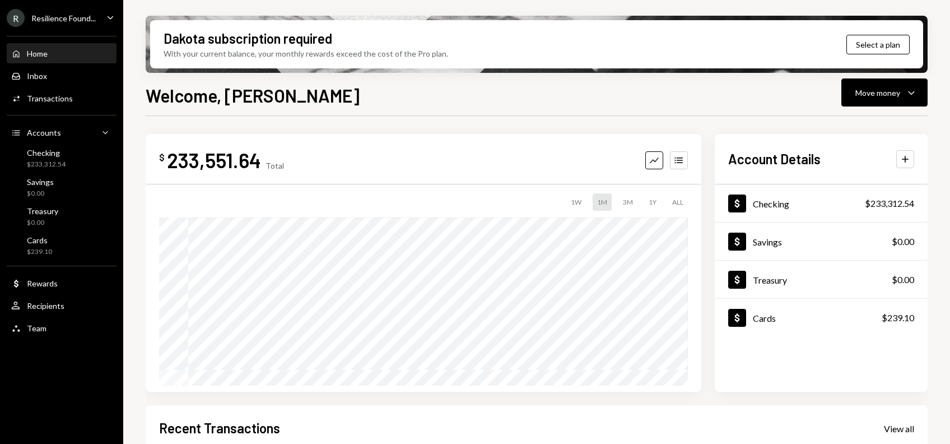 This screenshot has width=950, height=444. What do you see at coordinates (62, 283) in the screenshot?
I see `a: Rewards` at bounding box center [62, 283].